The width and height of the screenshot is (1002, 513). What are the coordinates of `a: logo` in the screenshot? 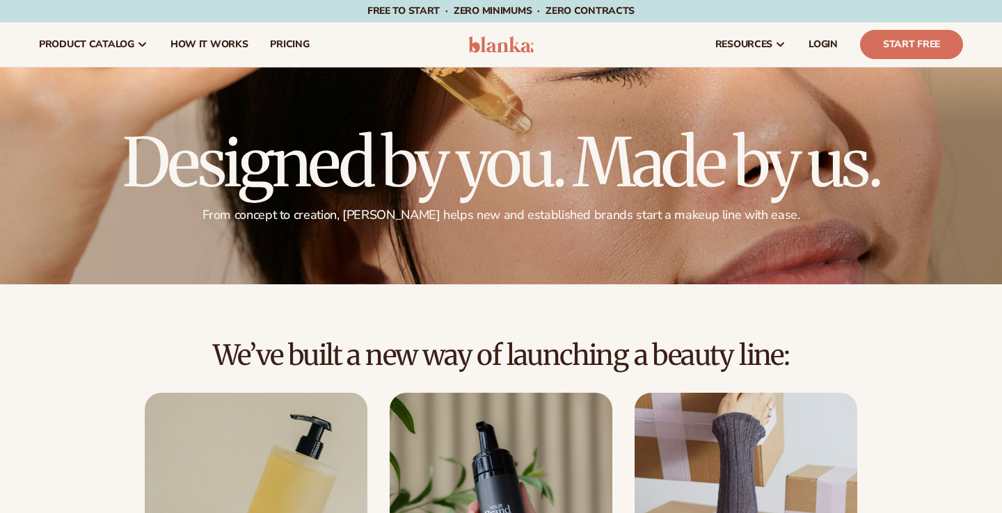 It's located at (501, 45).